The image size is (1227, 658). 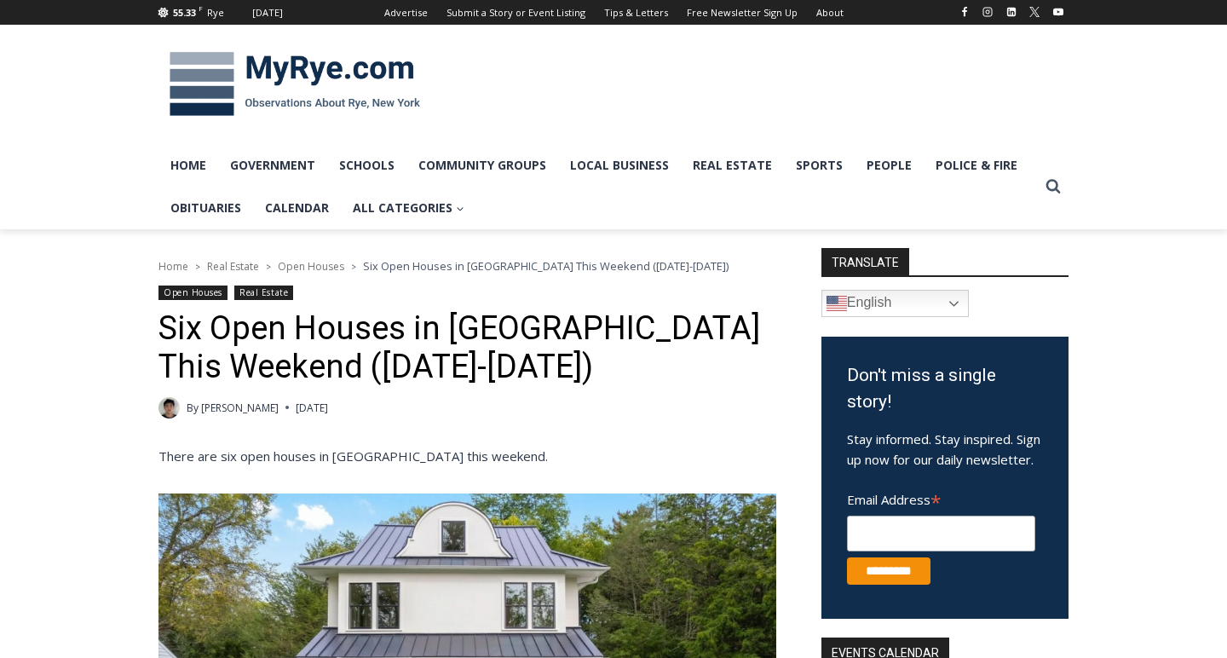 What do you see at coordinates (964, 12) in the screenshot?
I see `a: Facebook` at bounding box center [964, 12].